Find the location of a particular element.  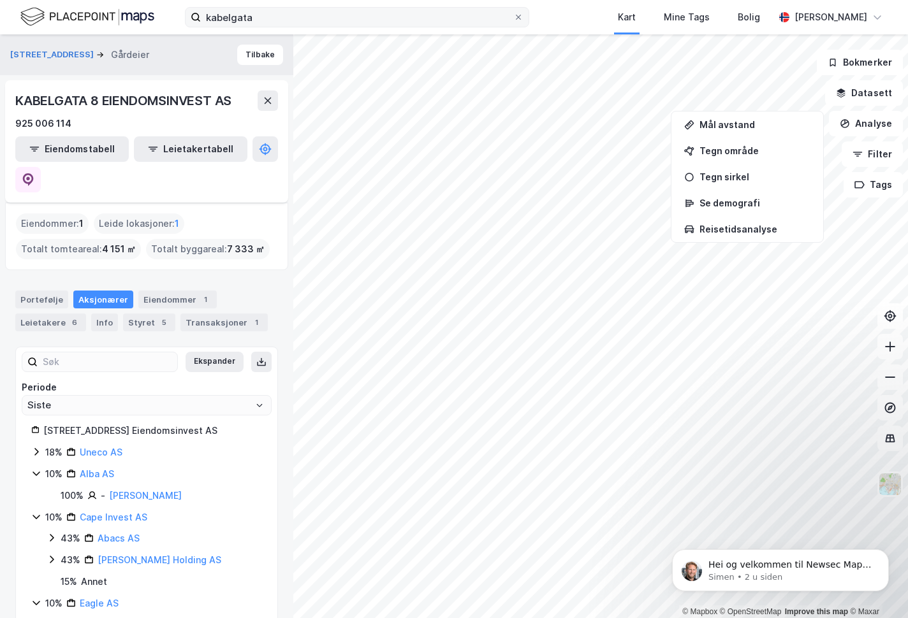

div: Periode is located at coordinates (147, 388).